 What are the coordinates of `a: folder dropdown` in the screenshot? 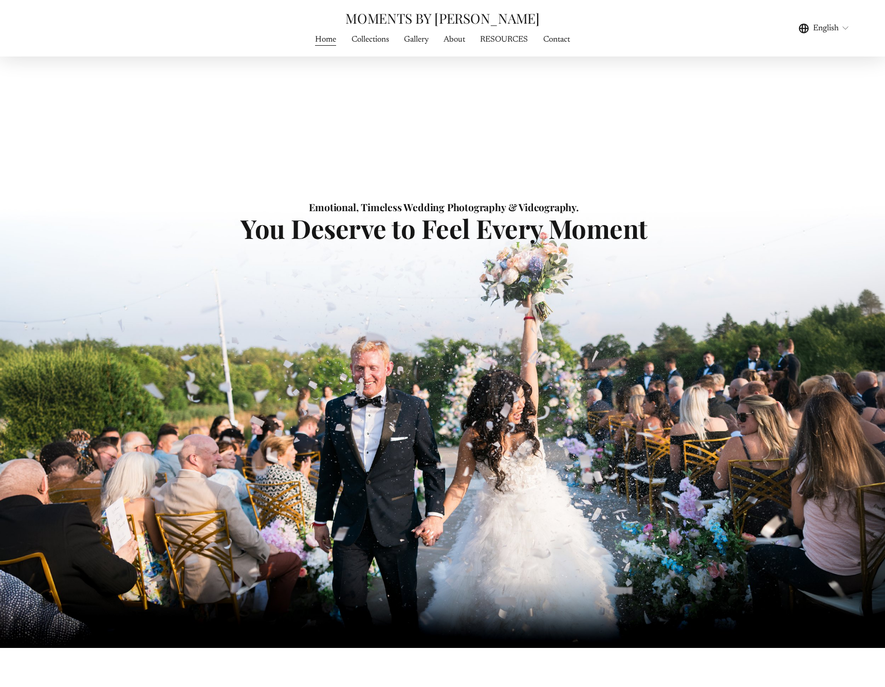 It's located at (416, 40).